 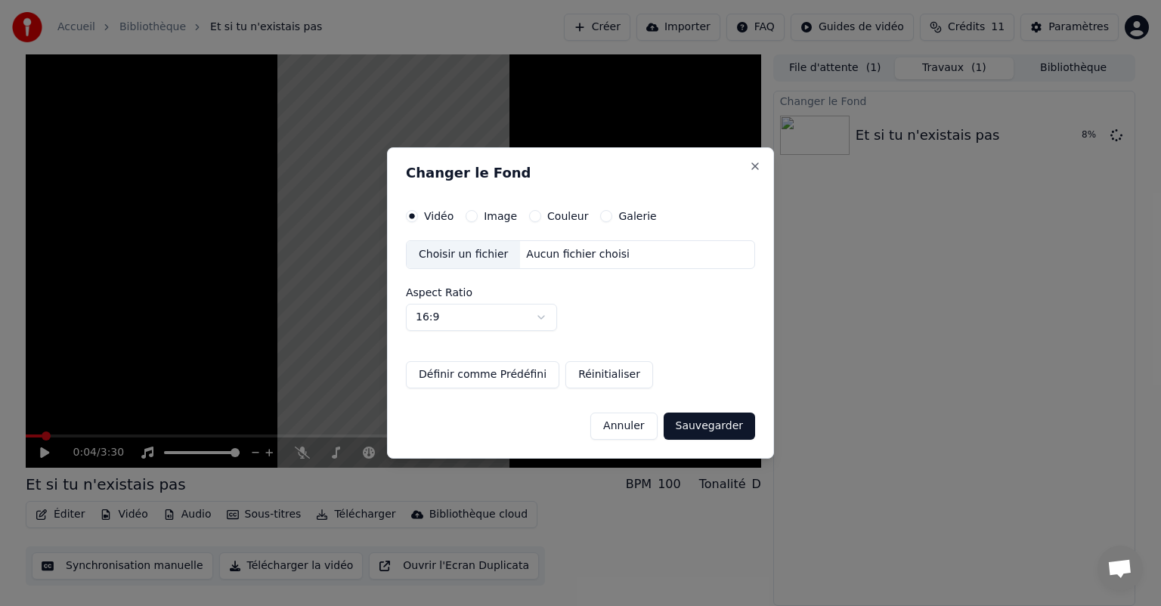 I want to click on label: Image, so click(x=500, y=216).